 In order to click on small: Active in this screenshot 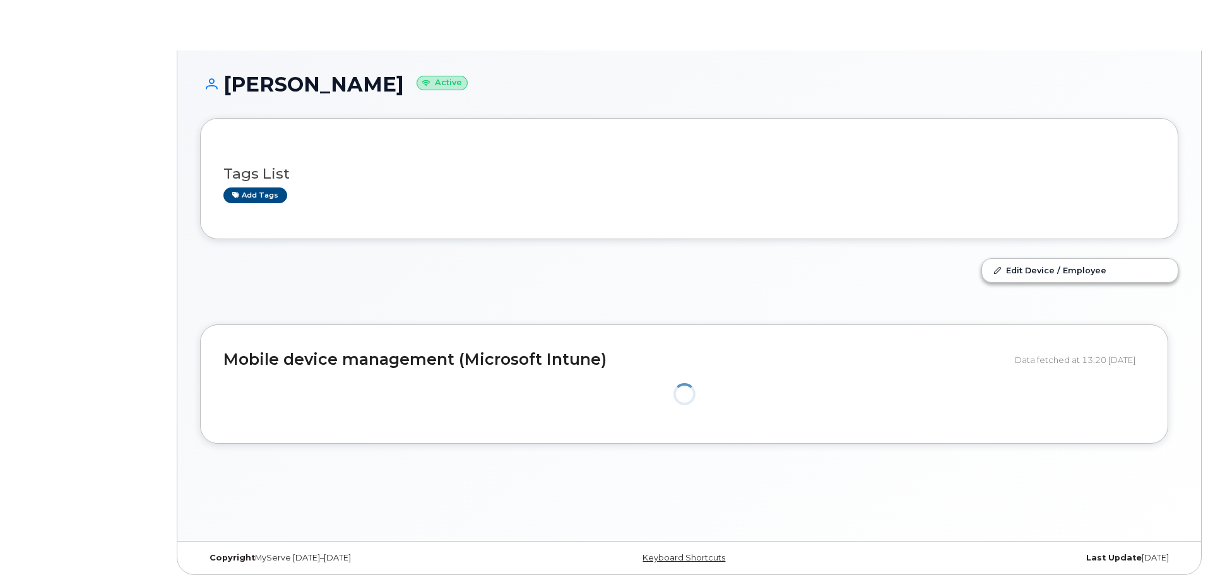, I will do `click(442, 83)`.